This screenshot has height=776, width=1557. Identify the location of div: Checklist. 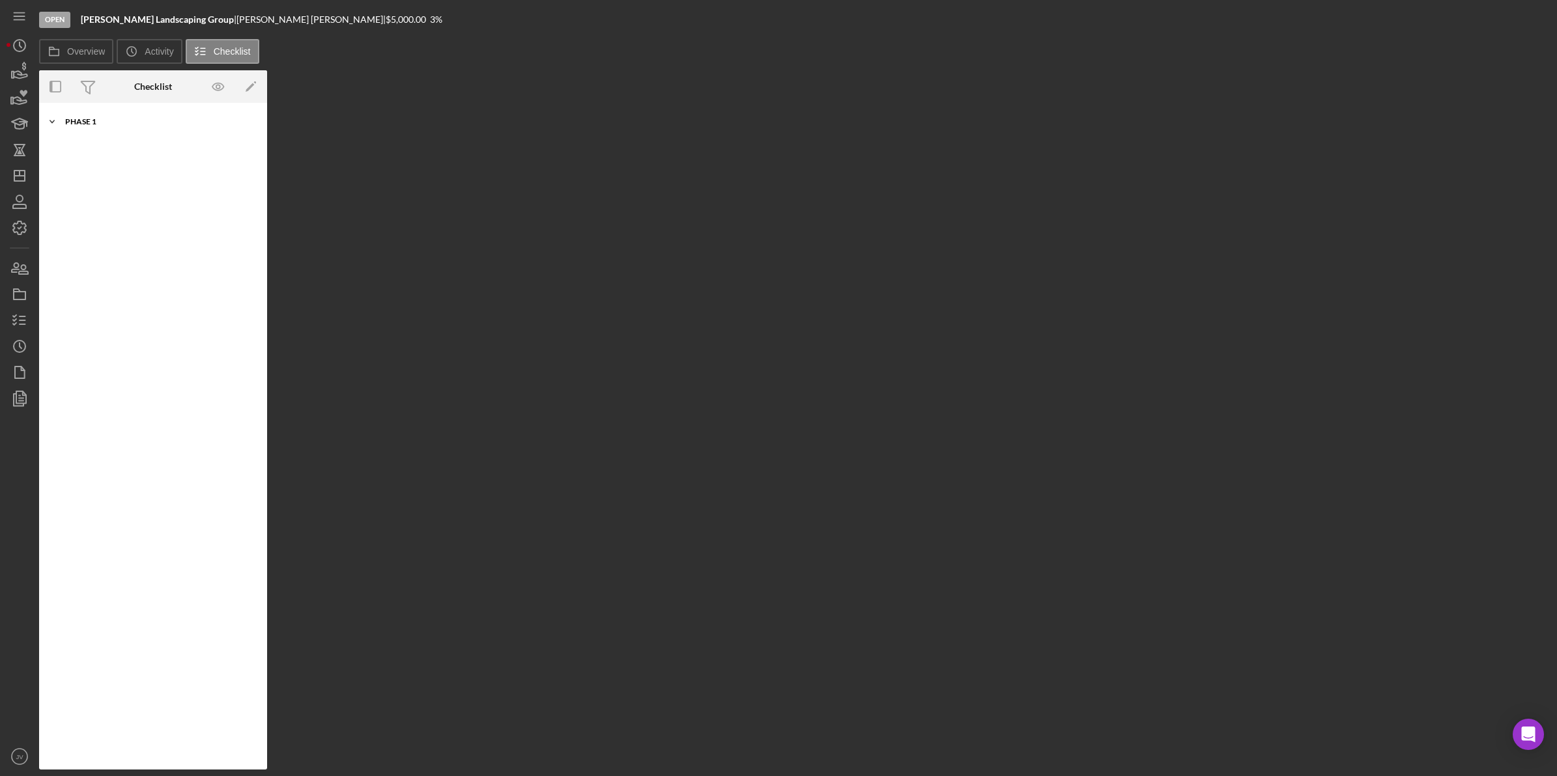
(153, 87).